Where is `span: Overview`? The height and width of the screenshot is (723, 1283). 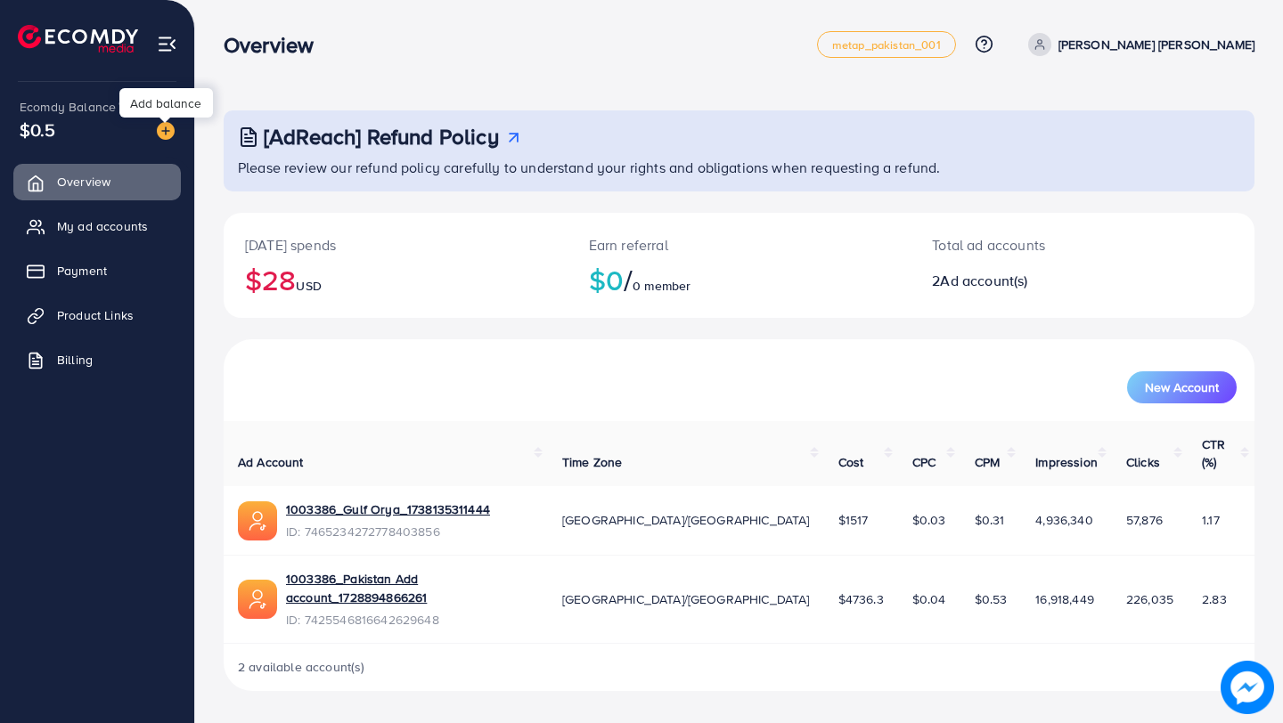 span: Overview is located at coordinates (84, 182).